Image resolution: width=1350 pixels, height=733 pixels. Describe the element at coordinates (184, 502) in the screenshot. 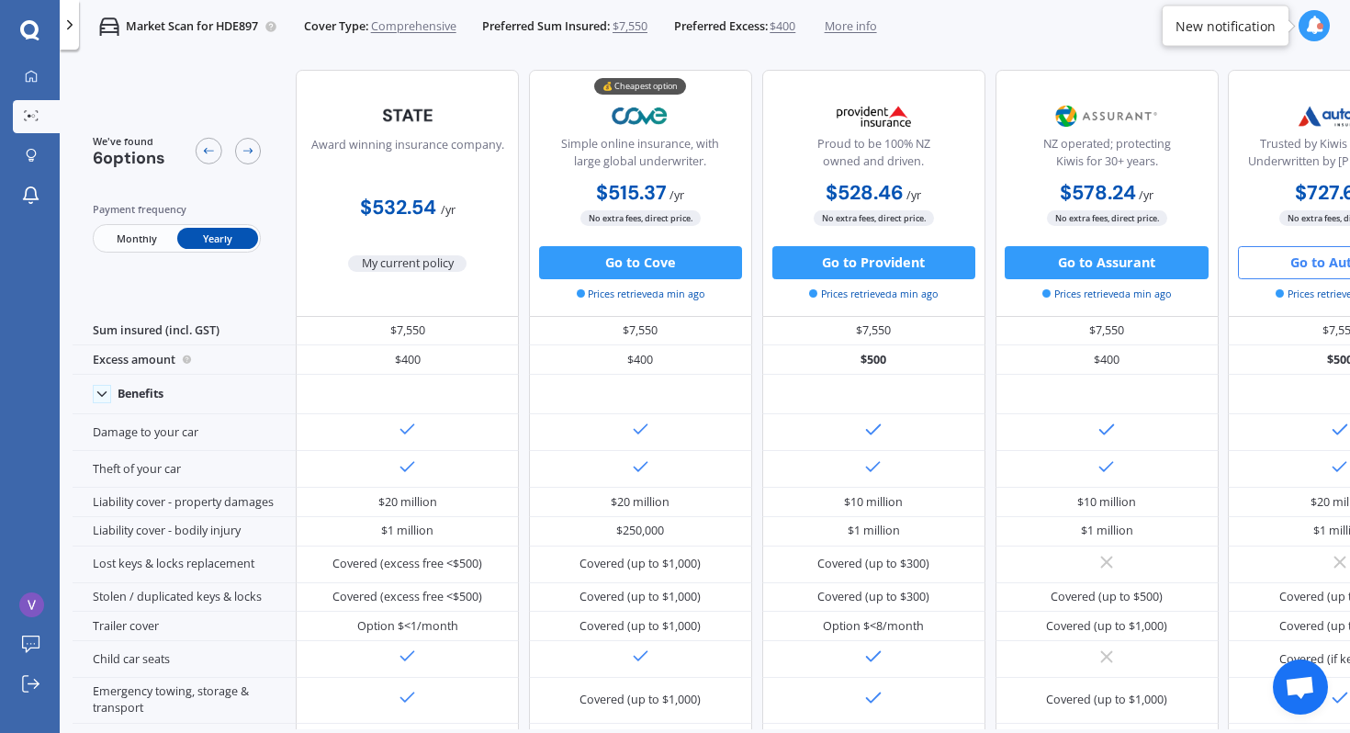

I see `div: Liability cover - property damages` at that location.